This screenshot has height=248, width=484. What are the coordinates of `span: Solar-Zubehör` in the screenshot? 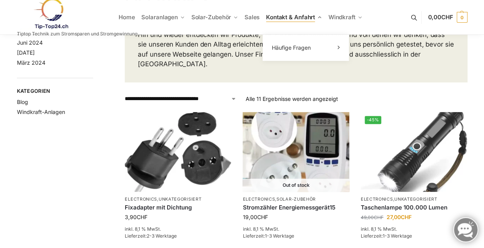 It's located at (211, 17).